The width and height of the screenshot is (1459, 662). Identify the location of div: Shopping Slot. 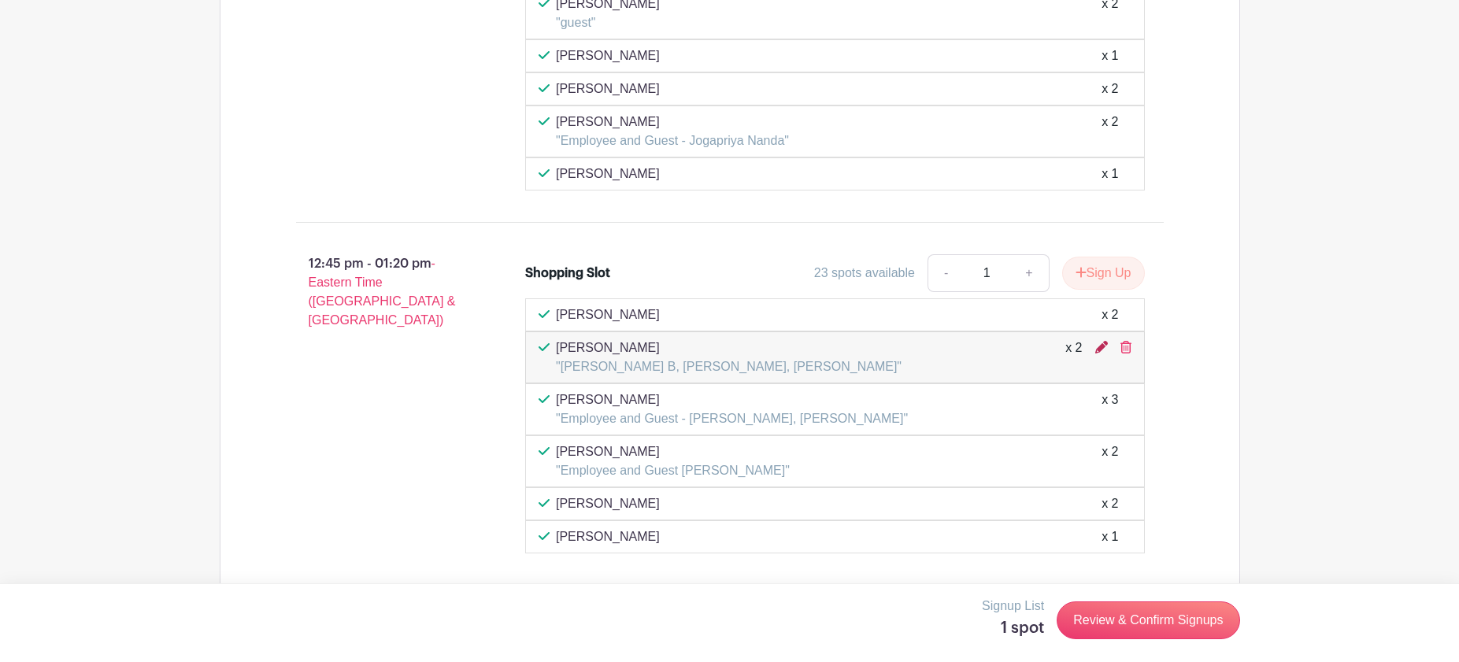
(568, 273).